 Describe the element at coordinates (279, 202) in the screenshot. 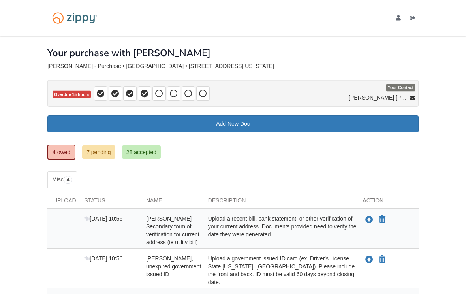

I see `div: Description` at that location.